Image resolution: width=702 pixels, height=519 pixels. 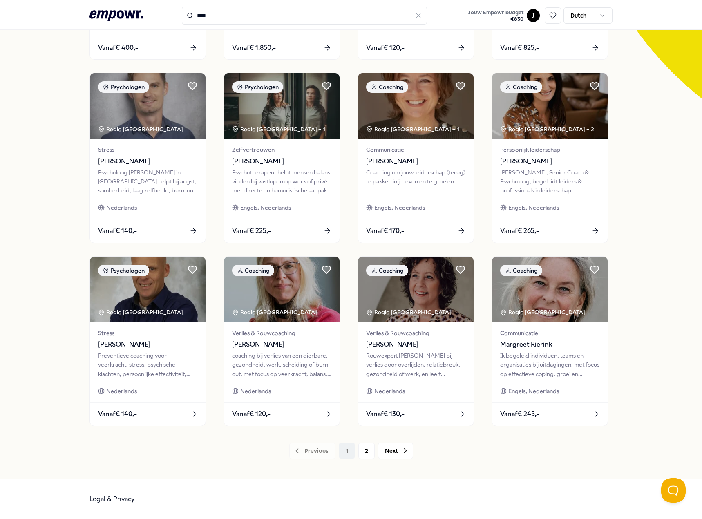 What do you see at coordinates (281, 149) in the screenshot?
I see `span: Zelfvertrouwen` at bounding box center [281, 149].